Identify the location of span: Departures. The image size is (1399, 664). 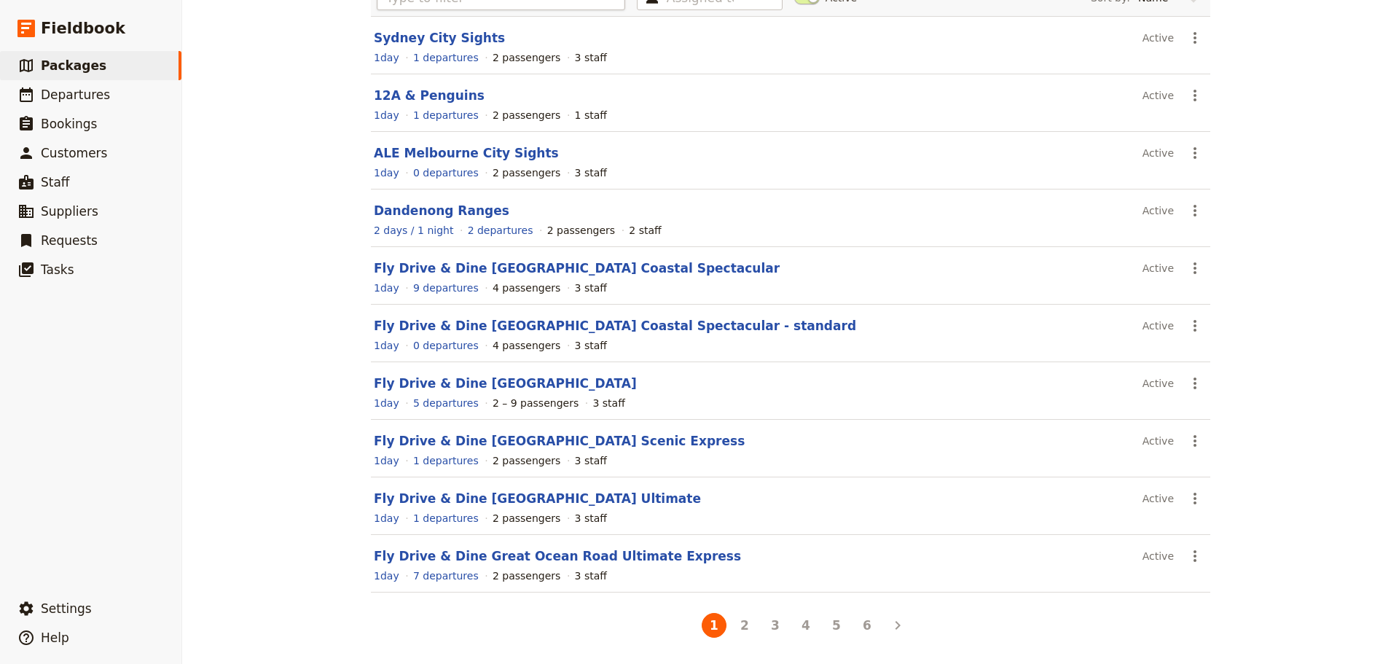
(75, 95).